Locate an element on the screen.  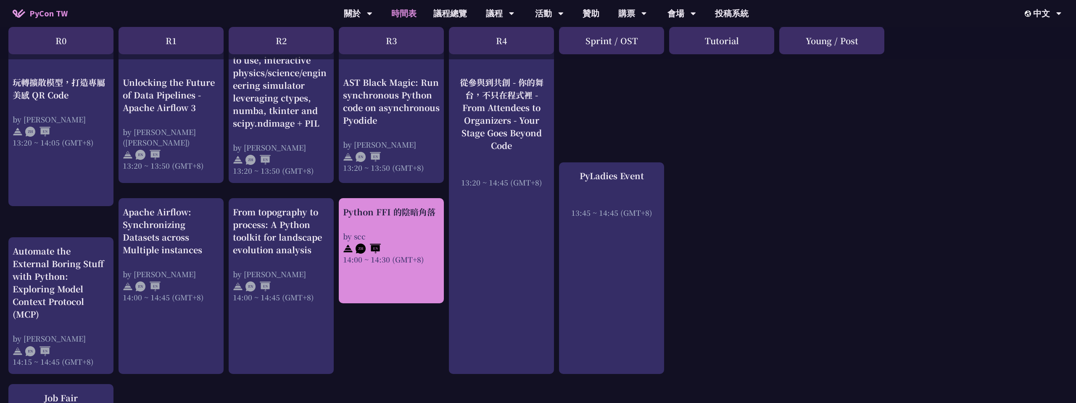
div: From topography to process: A Python toolkit for landscape evolution analysis is located at coordinates (281, 231).